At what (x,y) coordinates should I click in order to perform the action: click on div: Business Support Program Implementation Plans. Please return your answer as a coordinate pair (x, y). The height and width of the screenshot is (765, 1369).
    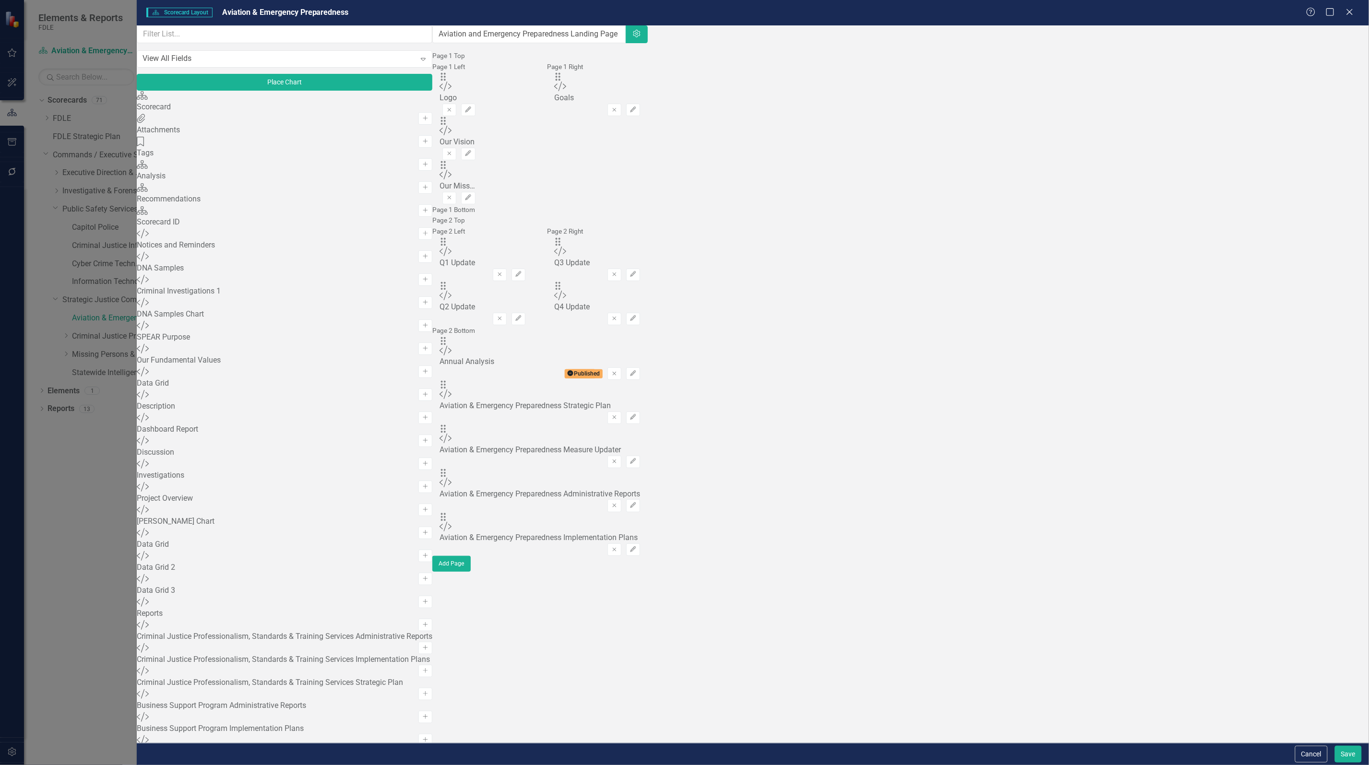
    Looking at the image, I should click on (284, 729).